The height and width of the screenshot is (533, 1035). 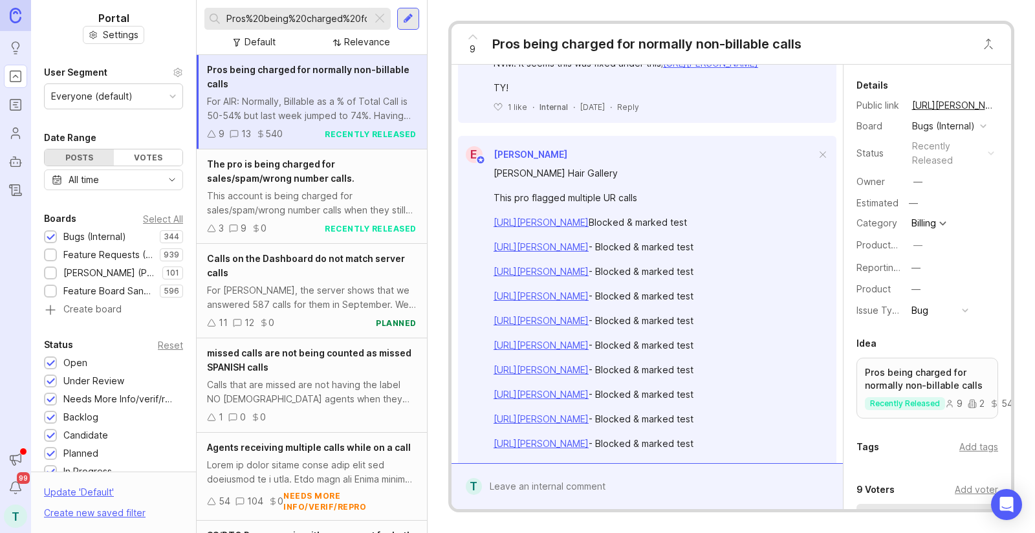 What do you see at coordinates (94, 513) in the screenshot?
I see `div: Create new saved filter` at bounding box center [94, 513].